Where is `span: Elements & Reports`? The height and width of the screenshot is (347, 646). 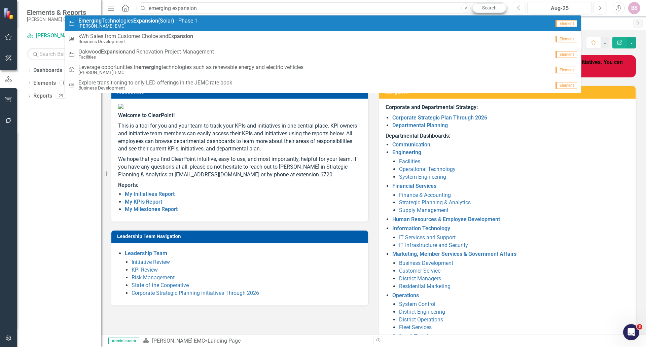 span: Elements & Reports is located at coordinates (57, 12).